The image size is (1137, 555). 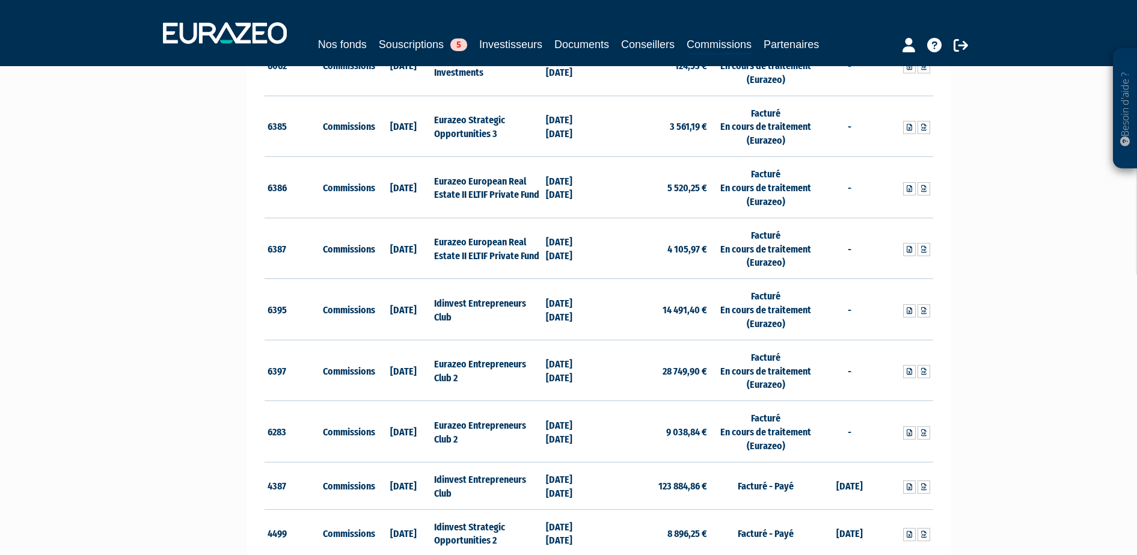 I want to click on td: 5 520,25 €, so click(x=654, y=188).